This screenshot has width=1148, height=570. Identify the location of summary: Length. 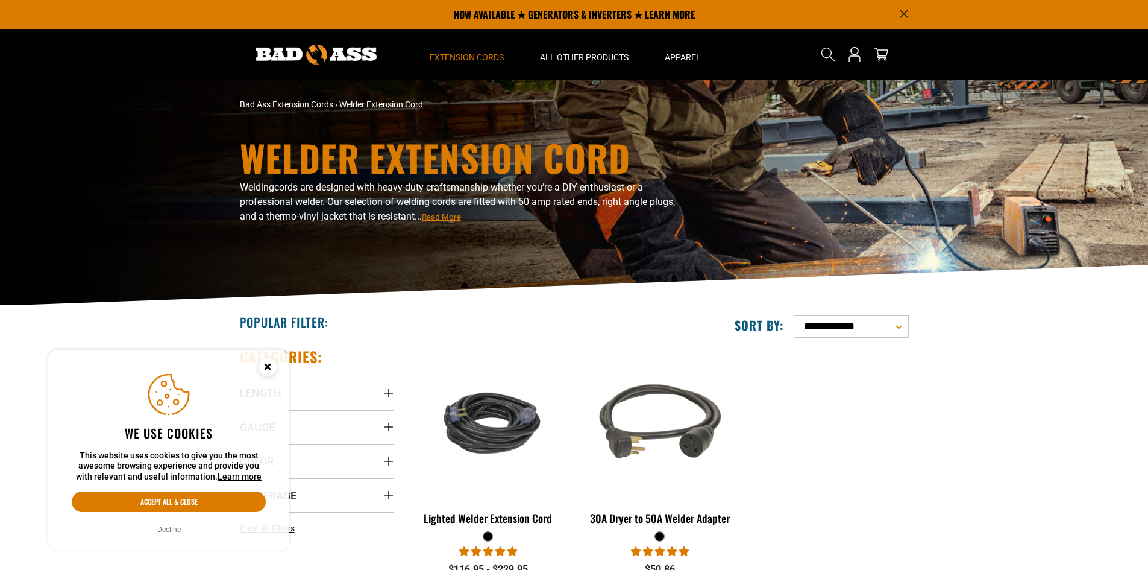
(316, 392).